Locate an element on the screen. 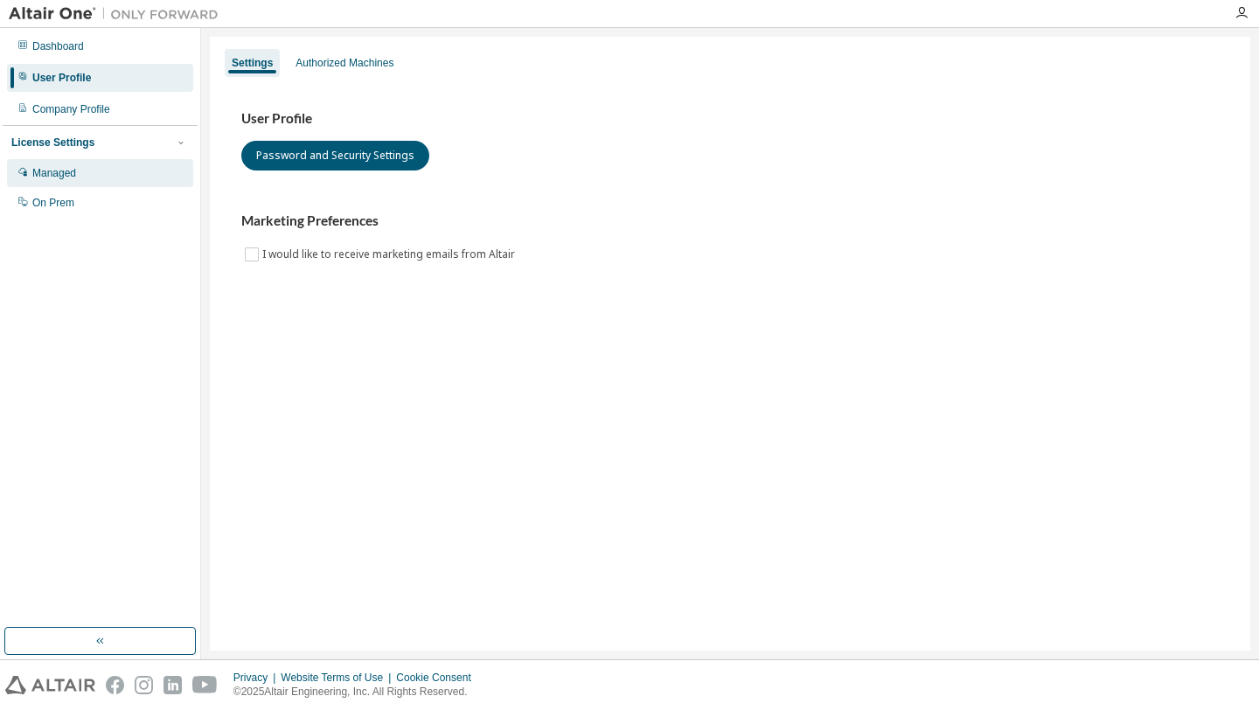  img: youtube.svg is located at coordinates (205, 684).